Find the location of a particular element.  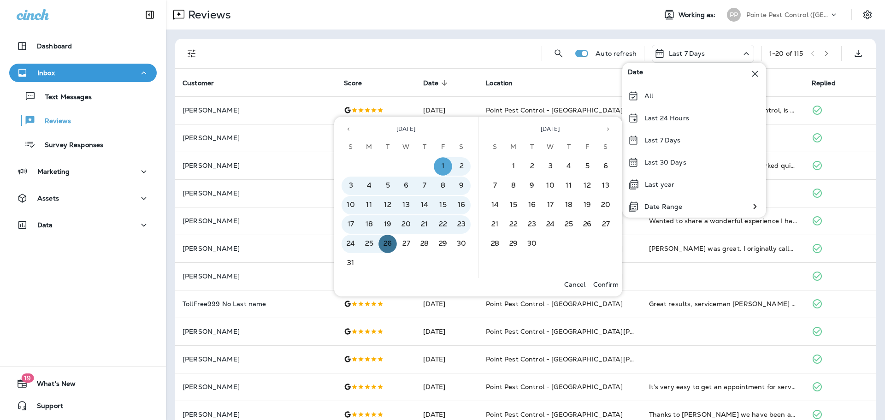

p: Last 24 Hours is located at coordinates (666, 118).